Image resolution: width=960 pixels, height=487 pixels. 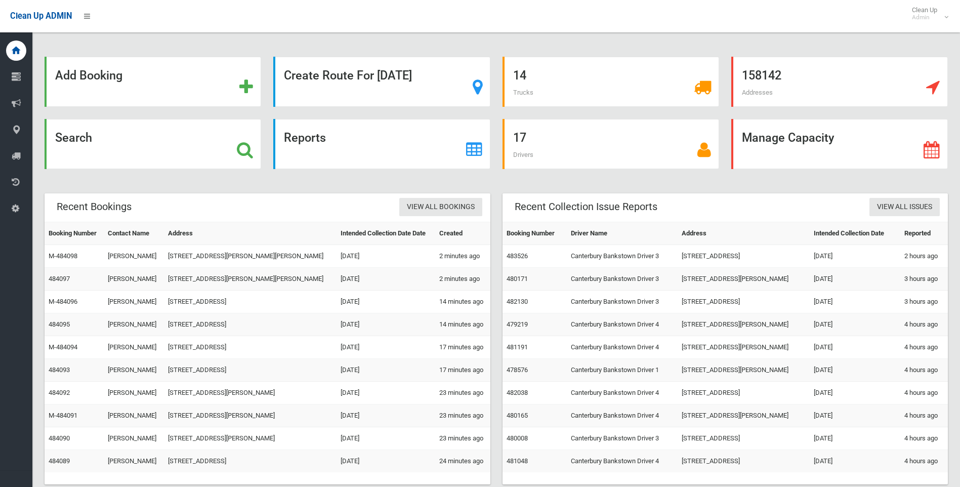 What do you see at coordinates (520, 138) in the screenshot?
I see `strong: 17` at bounding box center [520, 138].